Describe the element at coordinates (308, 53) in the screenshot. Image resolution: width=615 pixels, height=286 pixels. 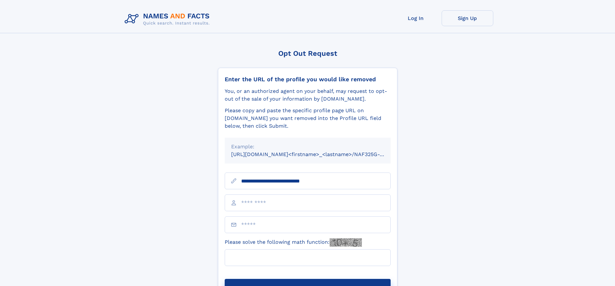
I see `div: Opt Out Request` at that location.